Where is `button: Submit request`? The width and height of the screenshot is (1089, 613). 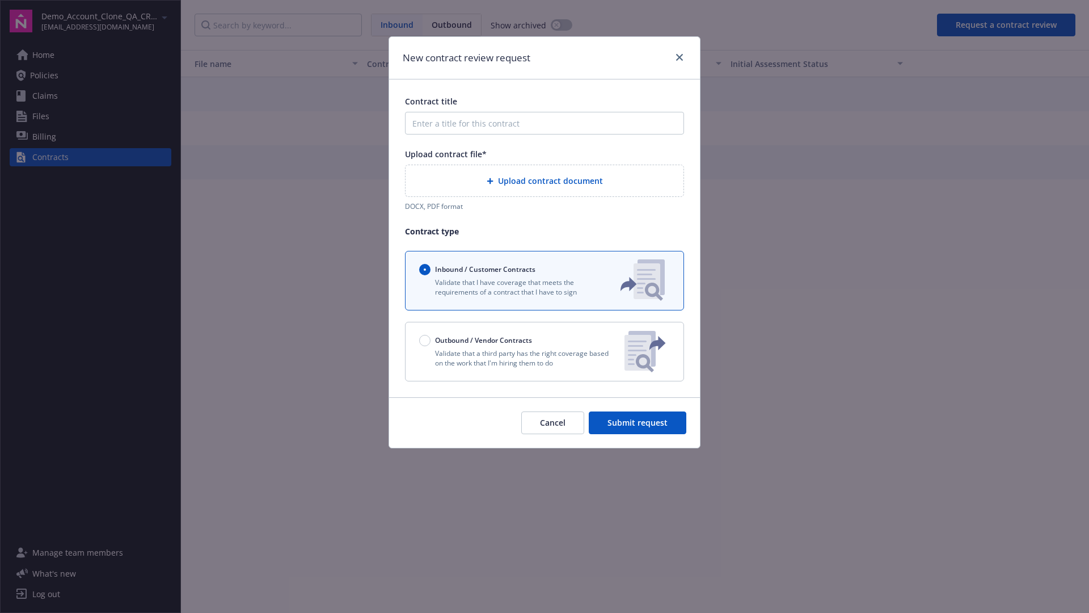 button: Submit request is located at coordinates (638, 423).